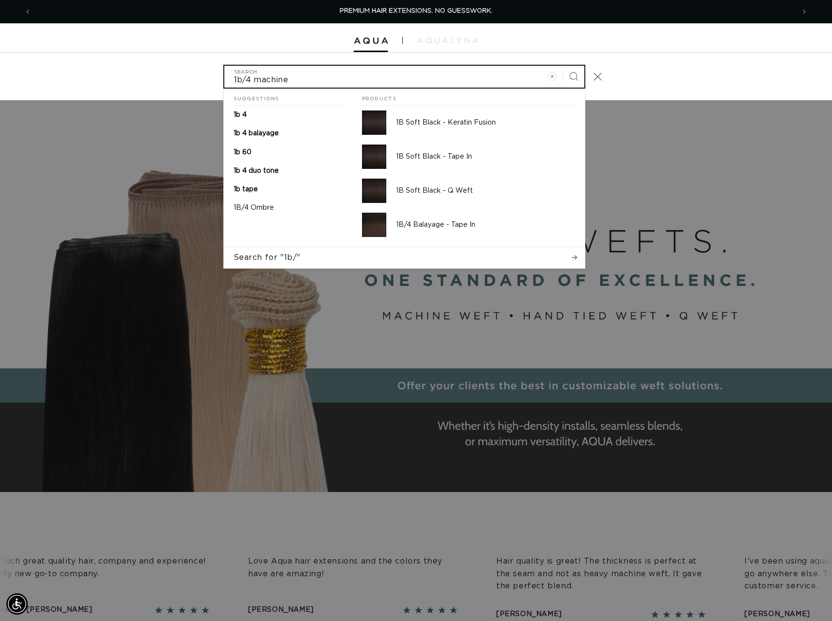  Describe the element at coordinates (598, 76) in the screenshot. I see `button: Close` at that location.